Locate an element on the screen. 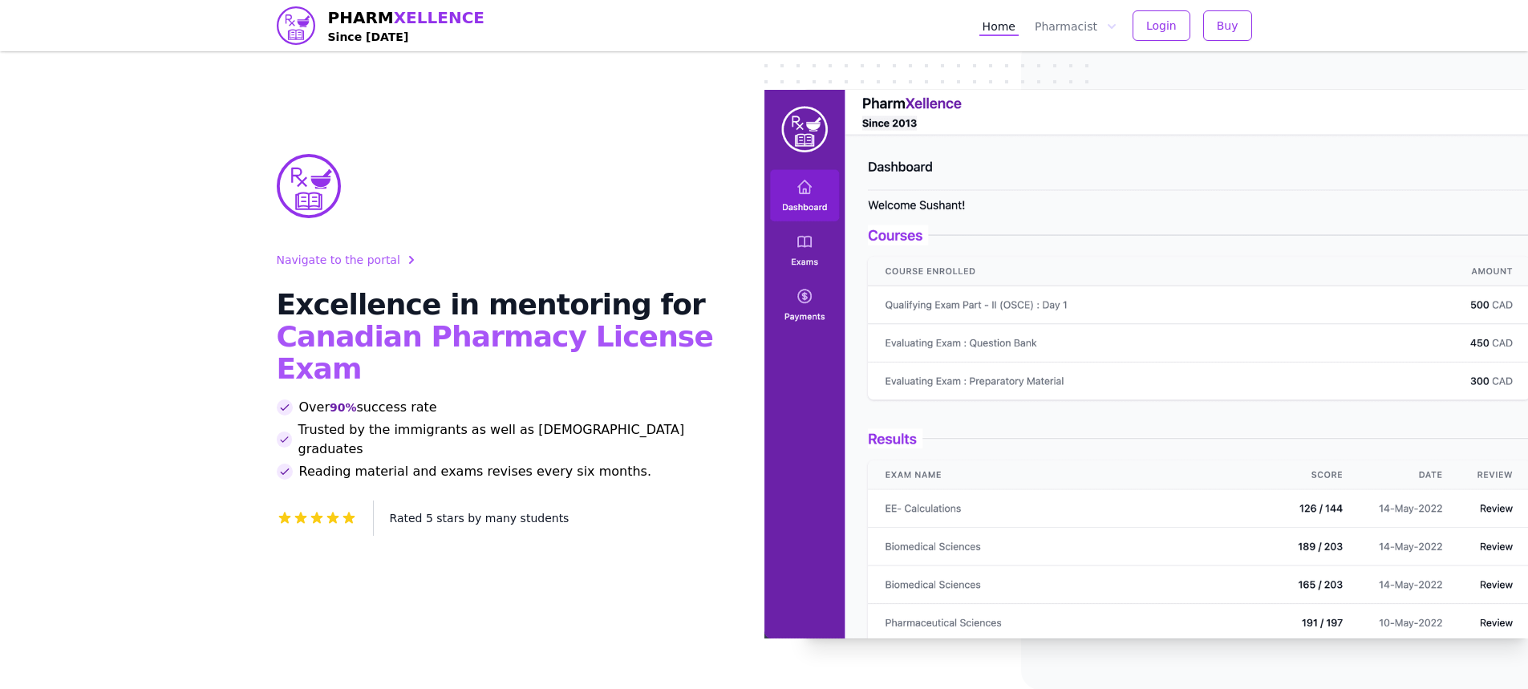  span: Buy is located at coordinates (1227, 26).